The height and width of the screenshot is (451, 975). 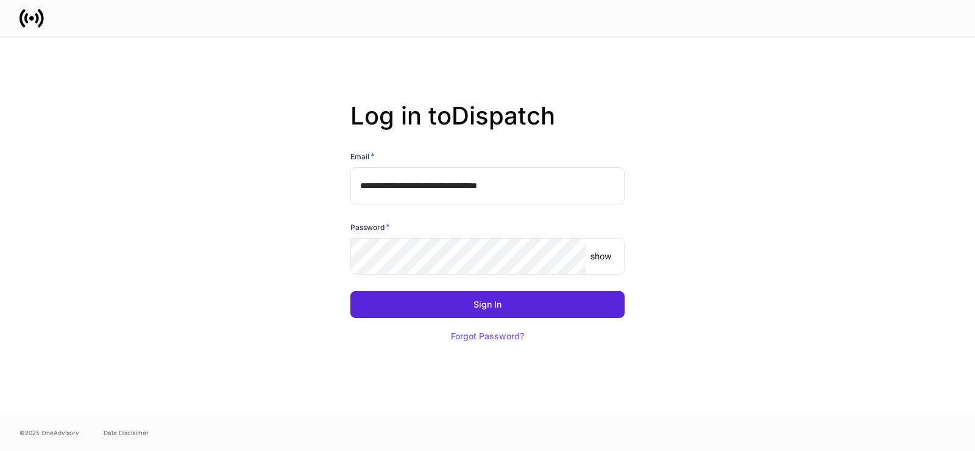 What do you see at coordinates (488, 304) in the screenshot?
I see `button: Sign In` at bounding box center [488, 304].